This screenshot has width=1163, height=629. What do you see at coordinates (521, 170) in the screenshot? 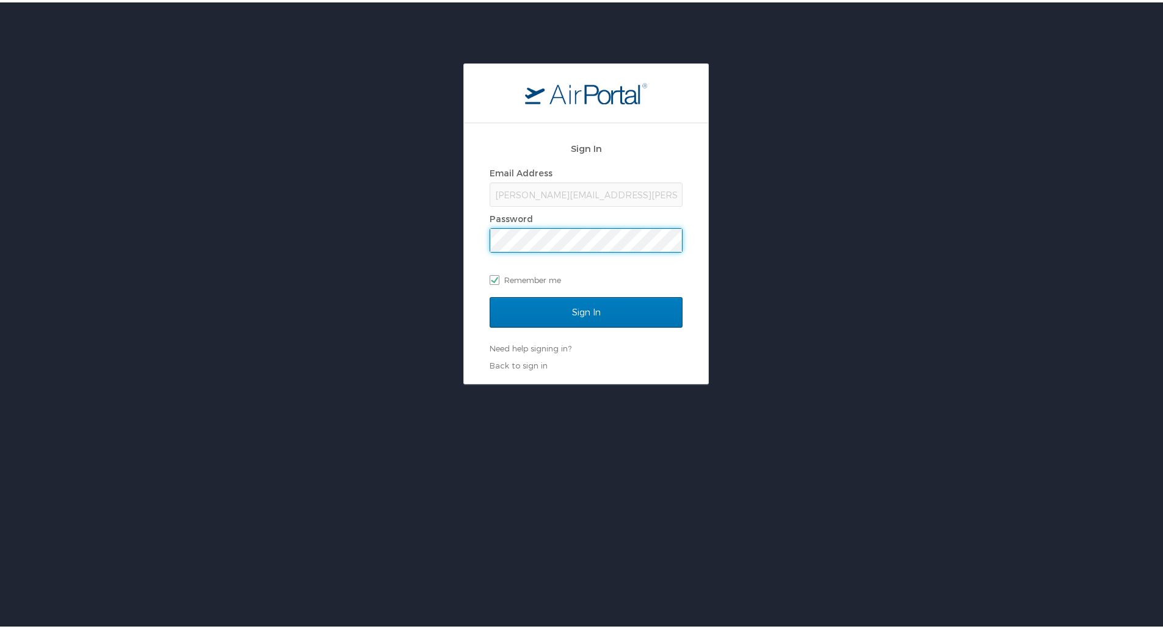
I see `label: Email Address` at bounding box center [521, 170].